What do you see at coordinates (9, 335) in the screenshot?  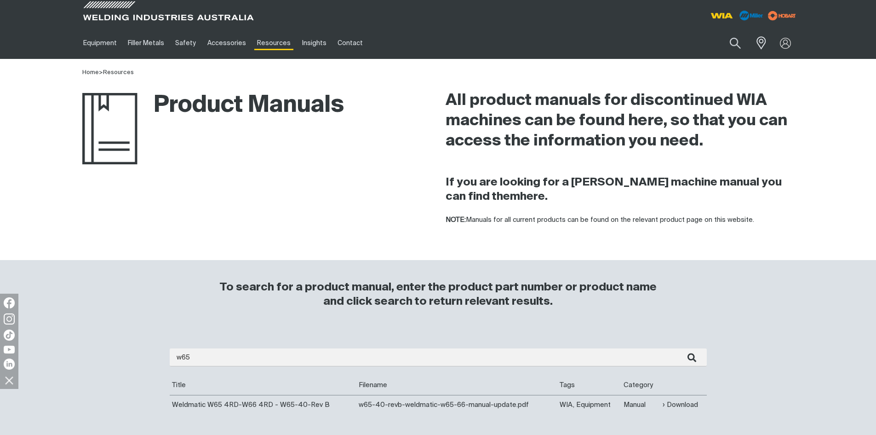 I see `img: TikTok` at bounding box center [9, 335].